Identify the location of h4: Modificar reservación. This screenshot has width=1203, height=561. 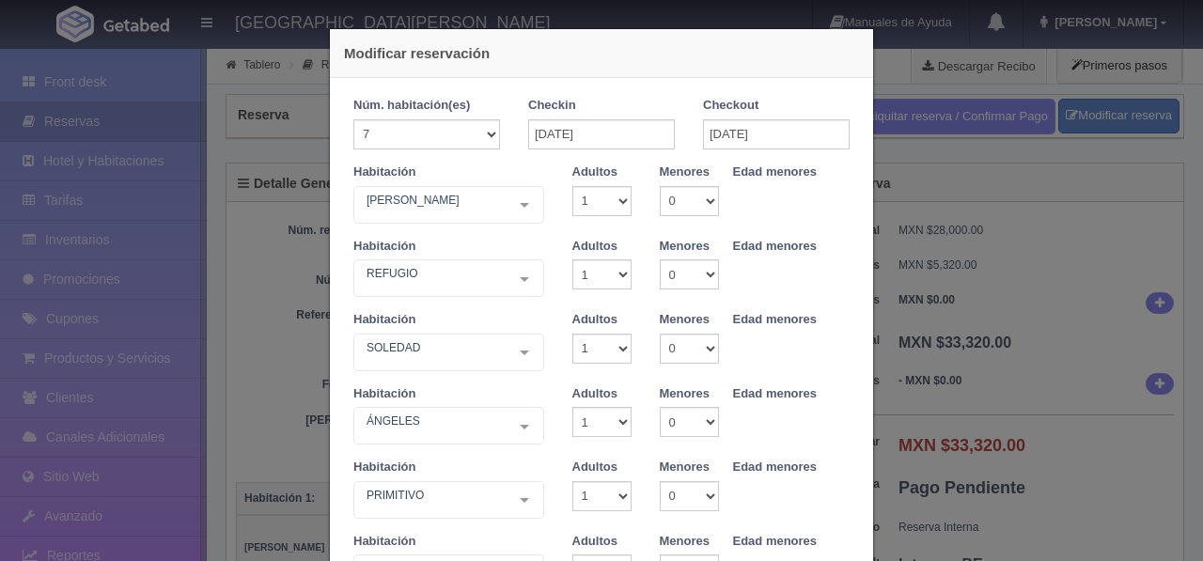
(601, 53).